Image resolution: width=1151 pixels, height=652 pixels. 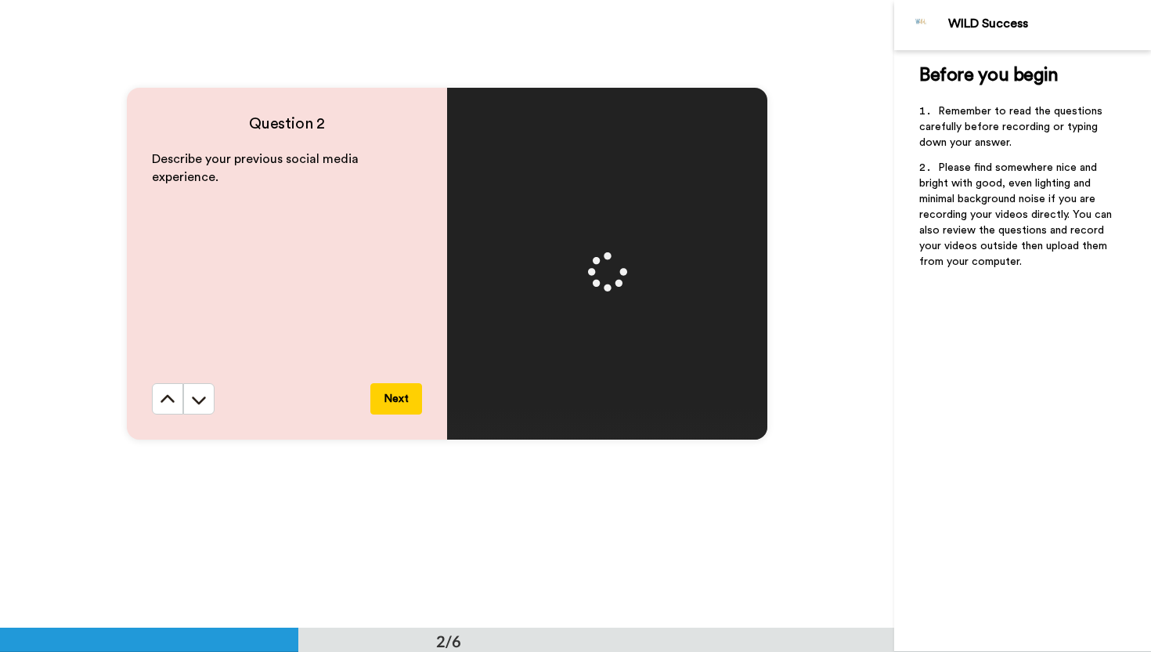 I want to click on span: Remember to read the questions carefully before recording or typing down your answer., so click(x=1013, y=127).